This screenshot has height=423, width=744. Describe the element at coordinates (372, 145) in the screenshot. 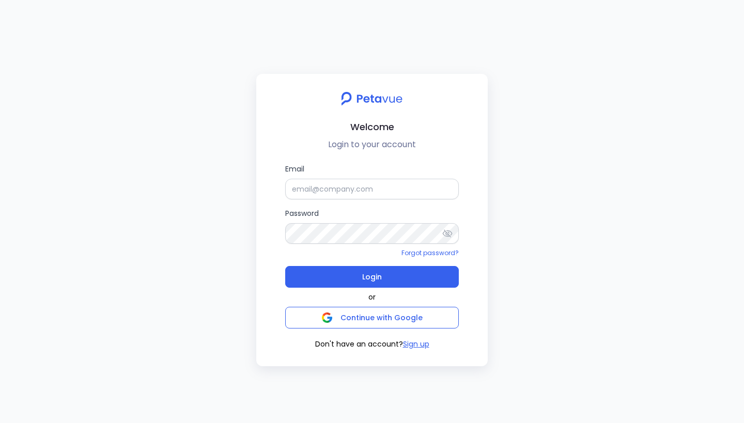

I see `p: Login to your account` at that location.